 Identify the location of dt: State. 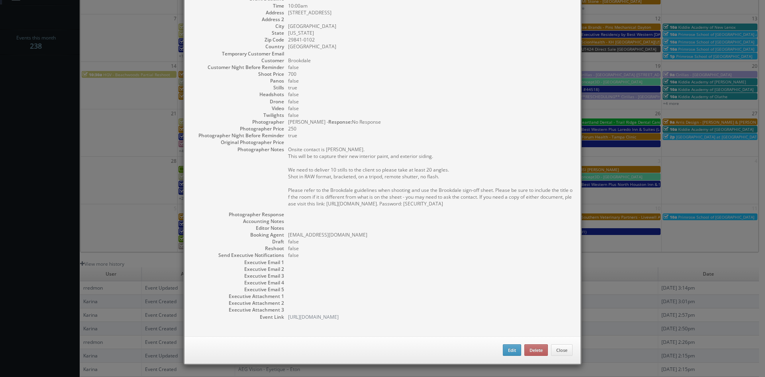
(238, 33).